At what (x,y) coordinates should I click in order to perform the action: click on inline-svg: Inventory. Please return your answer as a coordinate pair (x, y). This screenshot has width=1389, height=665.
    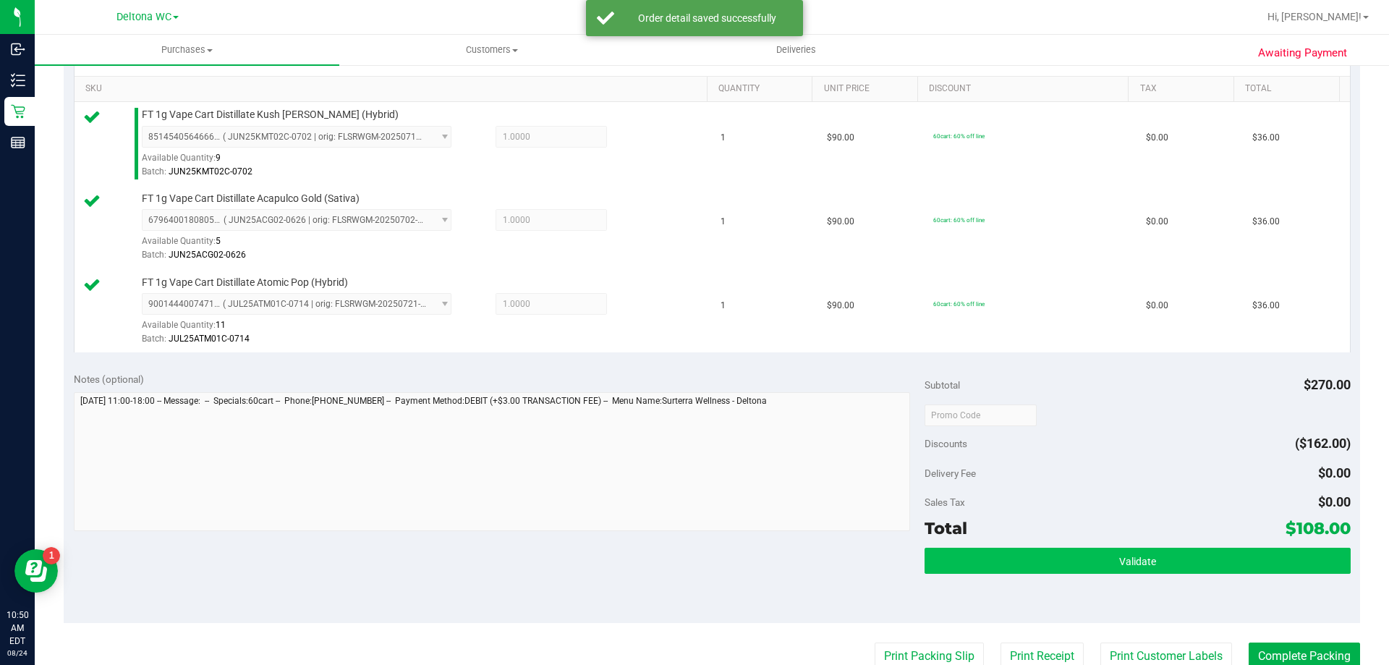
    Looking at the image, I should click on (18, 80).